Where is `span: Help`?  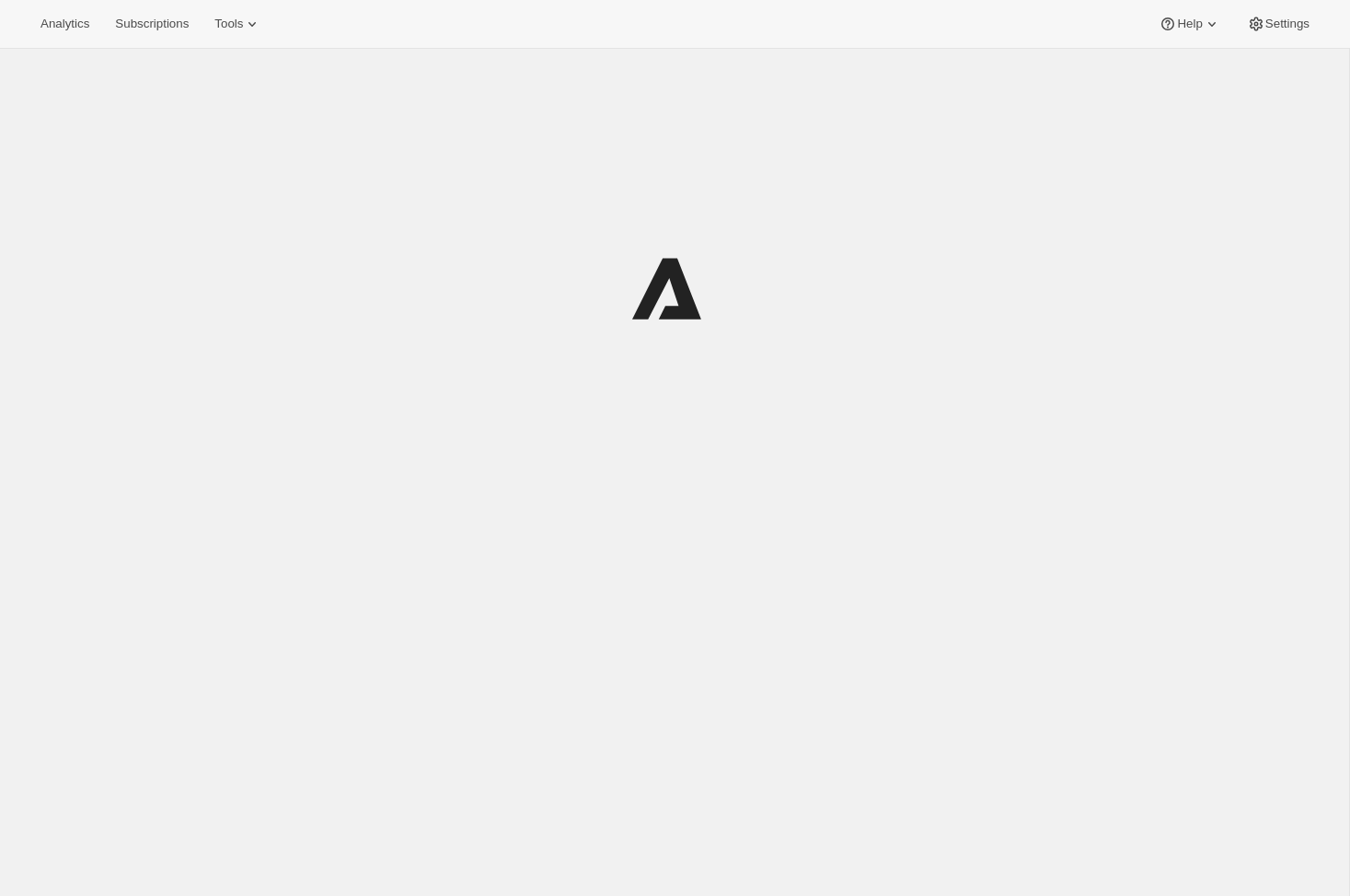 span: Help is located at coordinates (1189, 24).